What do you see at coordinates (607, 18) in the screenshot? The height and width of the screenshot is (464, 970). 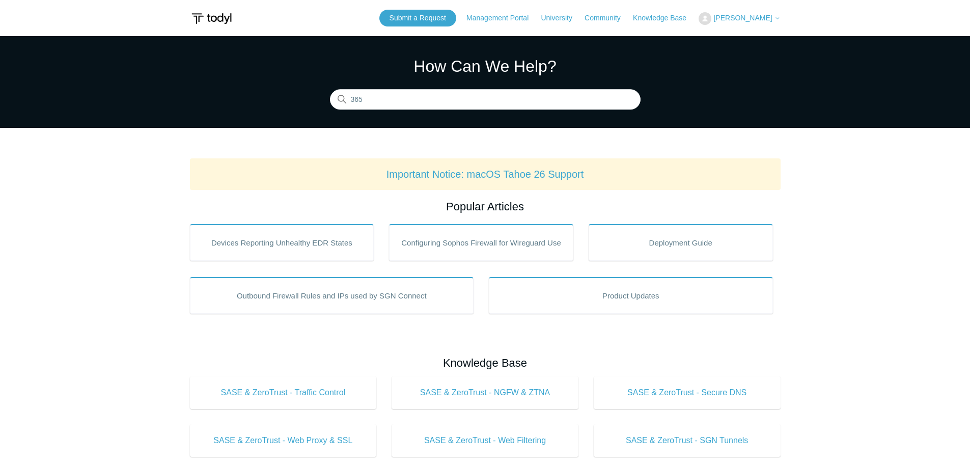 I see `a: Community` at bounding box center [607, 18].